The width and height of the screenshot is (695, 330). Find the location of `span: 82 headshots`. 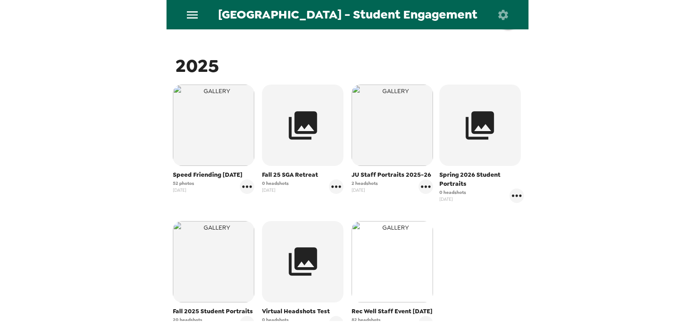

span: 82 headshots is located at coordinates (366, 320).